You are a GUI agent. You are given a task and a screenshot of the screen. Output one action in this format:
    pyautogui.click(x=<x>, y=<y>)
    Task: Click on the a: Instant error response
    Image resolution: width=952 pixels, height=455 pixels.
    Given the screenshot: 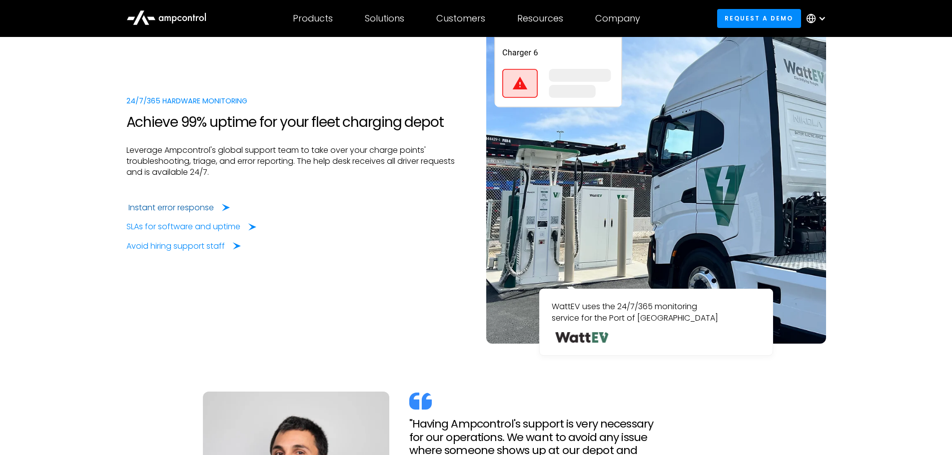 What is the action you would take?
    pyautogui.click(x=179, y=208)
    